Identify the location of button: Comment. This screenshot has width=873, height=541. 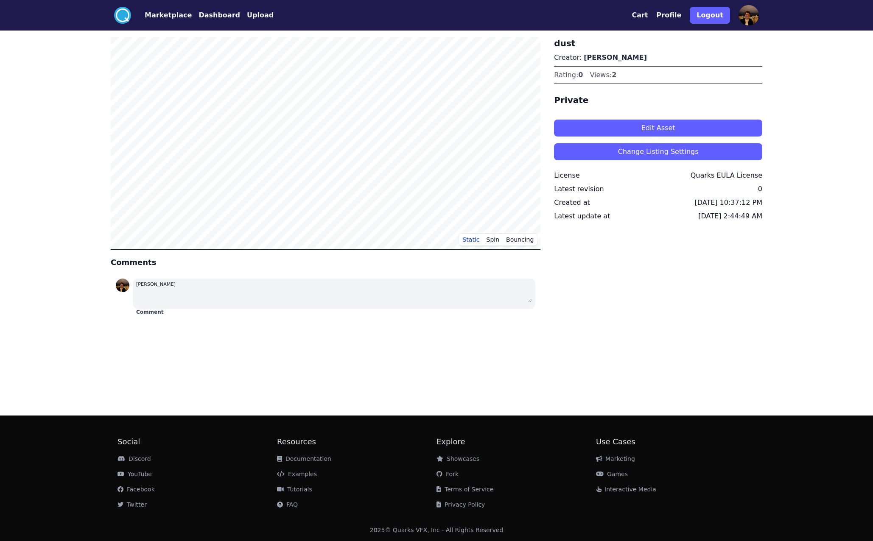
(150, 312).